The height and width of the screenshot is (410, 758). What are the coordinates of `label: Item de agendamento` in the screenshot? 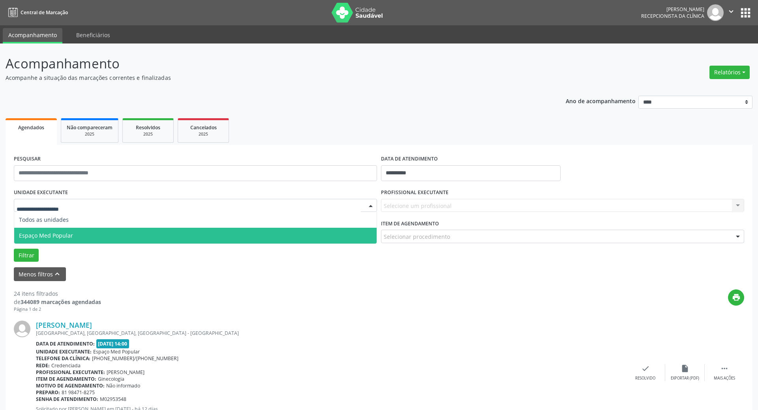 It's located at (410, 223).